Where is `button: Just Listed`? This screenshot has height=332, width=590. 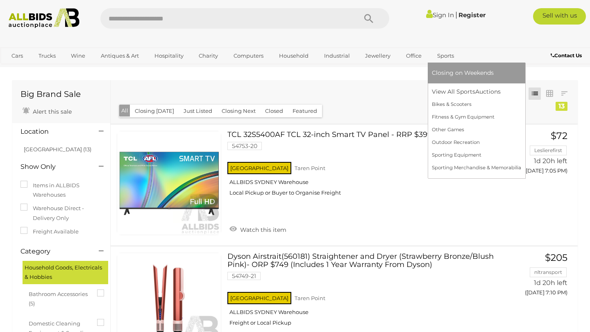
button: Just Listed is located at coordinates (198, 111).